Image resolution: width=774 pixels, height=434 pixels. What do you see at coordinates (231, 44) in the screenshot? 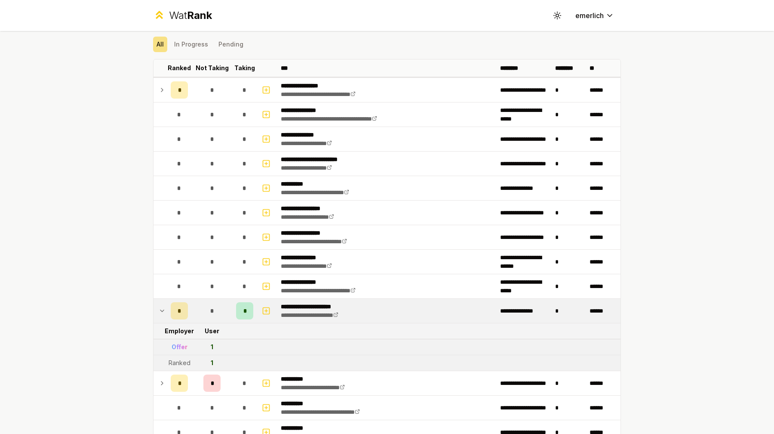
I see `button: Pending` at bounding box center [231, 44].